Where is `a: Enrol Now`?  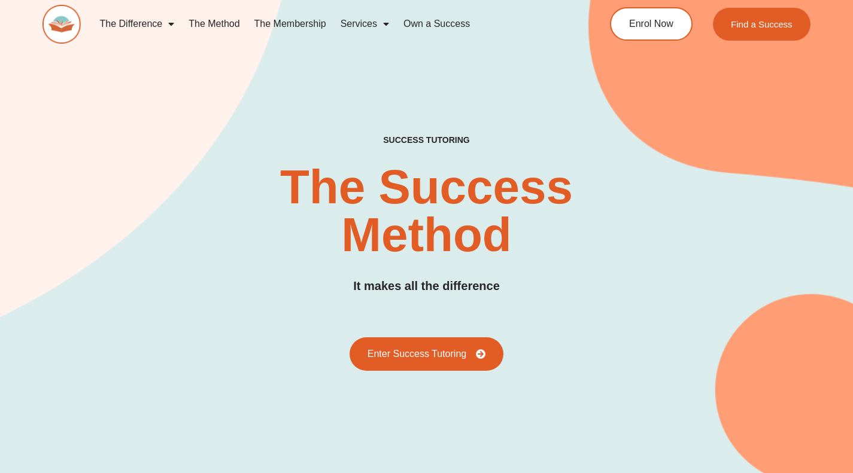
a: Enrol Now is located at coordinates (651, 24).